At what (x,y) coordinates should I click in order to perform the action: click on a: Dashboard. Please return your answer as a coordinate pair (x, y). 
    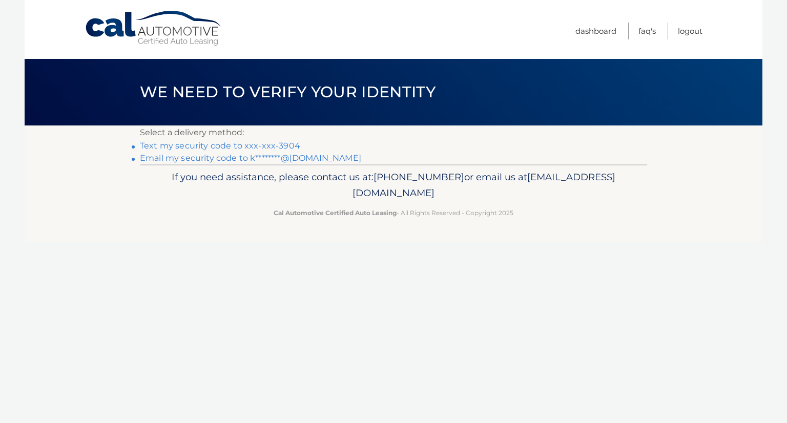
    Looking at the image, I should click on (596, 31).